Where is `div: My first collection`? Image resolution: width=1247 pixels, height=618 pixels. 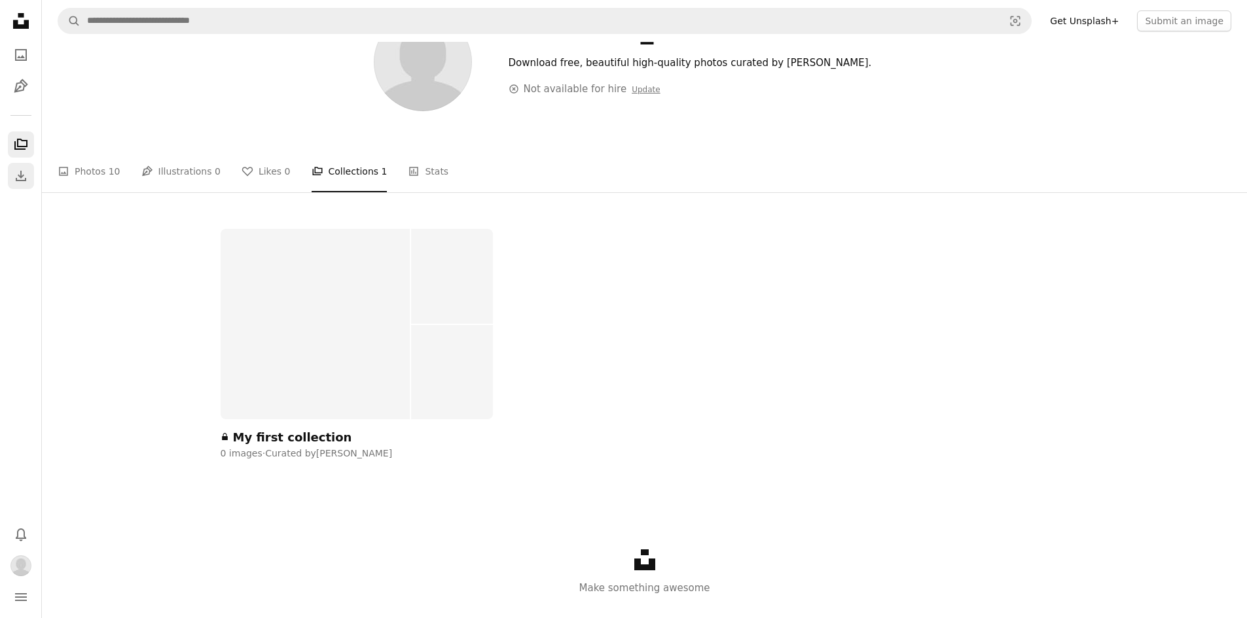 div: My first collection is located at coordinates (292, 438).